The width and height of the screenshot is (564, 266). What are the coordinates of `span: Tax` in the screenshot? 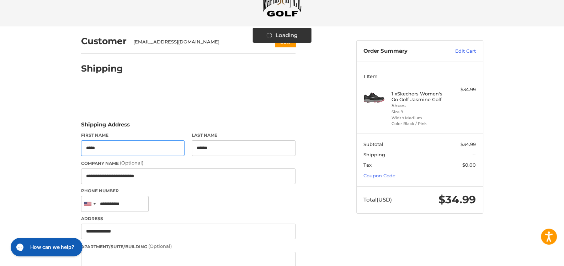 It's located at (367, 165).